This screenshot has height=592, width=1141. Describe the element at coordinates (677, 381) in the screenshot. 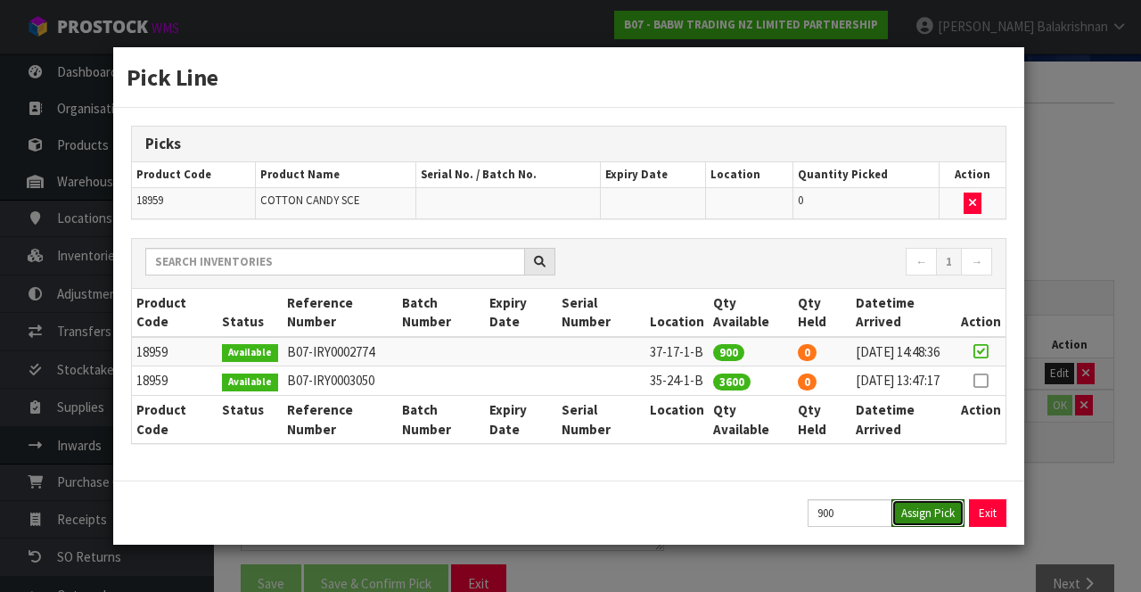

I see `td: 35-24-1-B` at that location.